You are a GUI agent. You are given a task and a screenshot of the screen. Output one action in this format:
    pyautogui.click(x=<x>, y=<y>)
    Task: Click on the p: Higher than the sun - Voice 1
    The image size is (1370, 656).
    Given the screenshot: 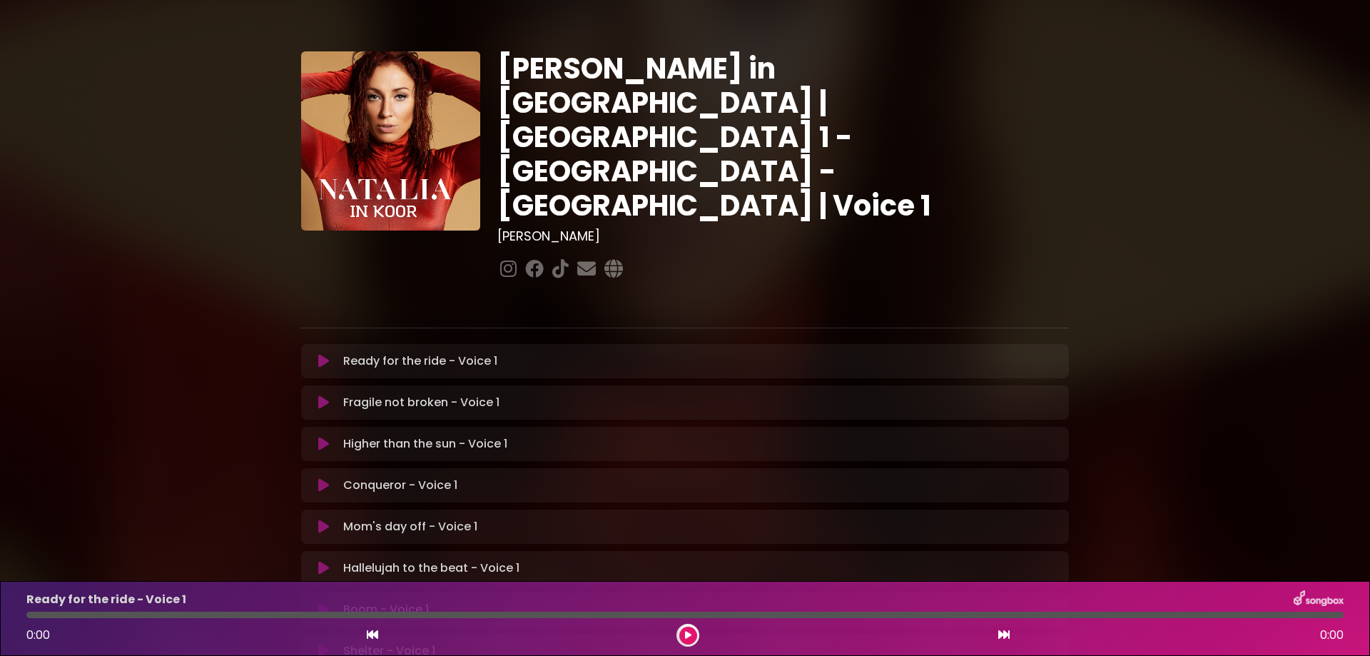 What is the action you would take?
    pyautogui.click(x=425, y=444)
    